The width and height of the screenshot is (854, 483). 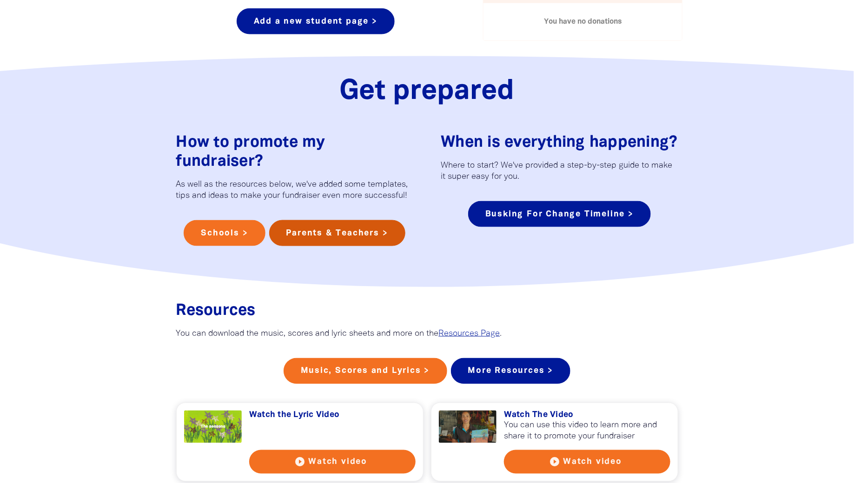 I want to click on p: As well as the resources below, we've added some templates, tips and ideas to make your fundraise..., so click(x=295, y=190).